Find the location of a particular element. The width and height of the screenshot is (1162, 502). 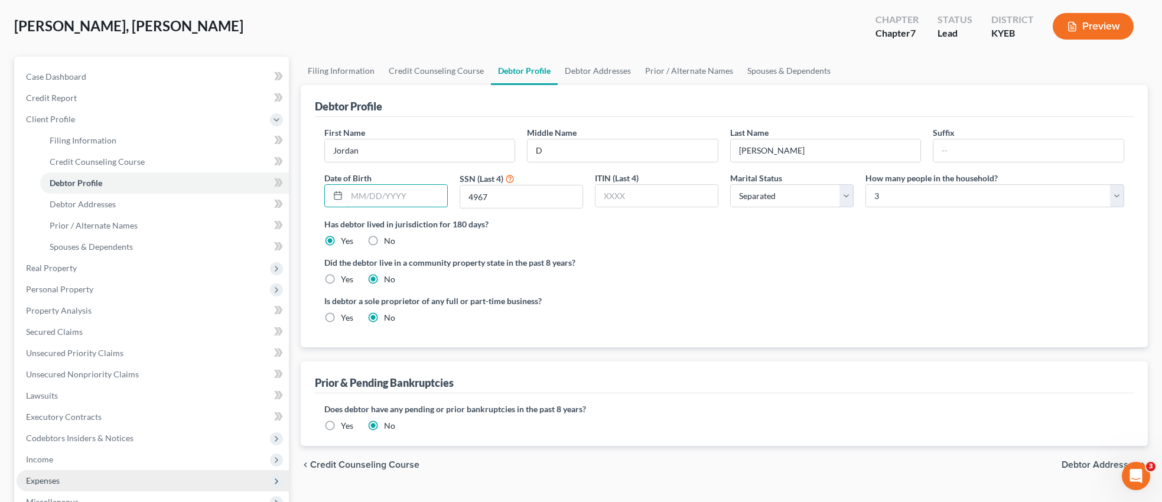

span: Income is located at coordinates (40, 459).